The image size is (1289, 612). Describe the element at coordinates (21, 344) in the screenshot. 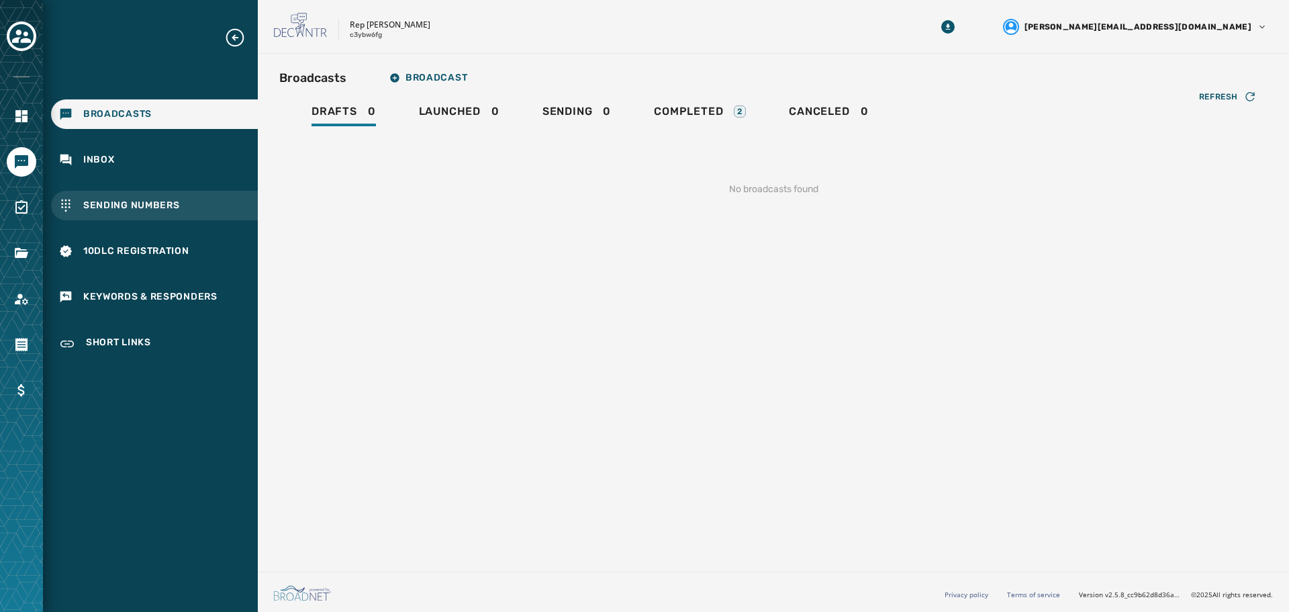

I see `a: Navigate to Orders` at that location.